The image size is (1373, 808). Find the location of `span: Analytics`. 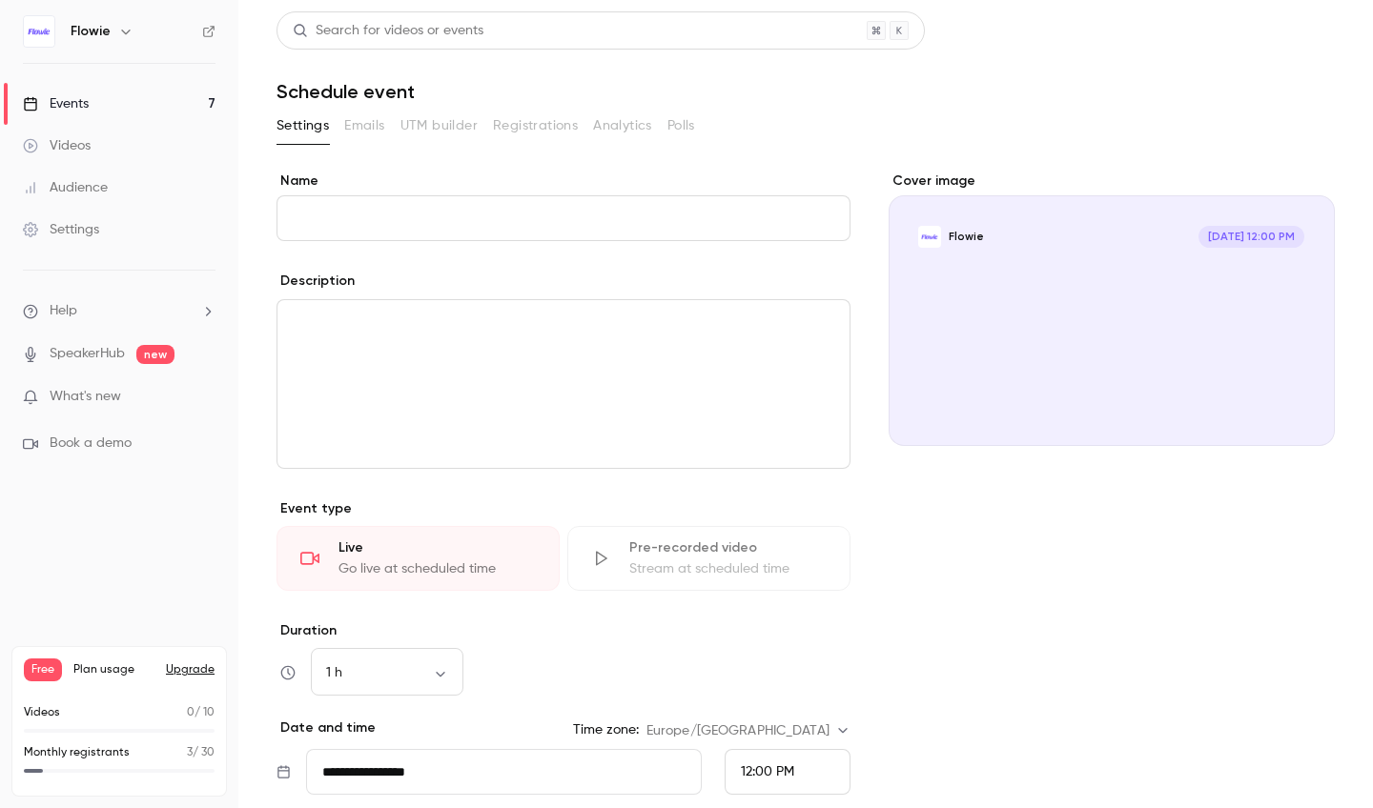

span: Analytics is located at coordinates (622, 126).